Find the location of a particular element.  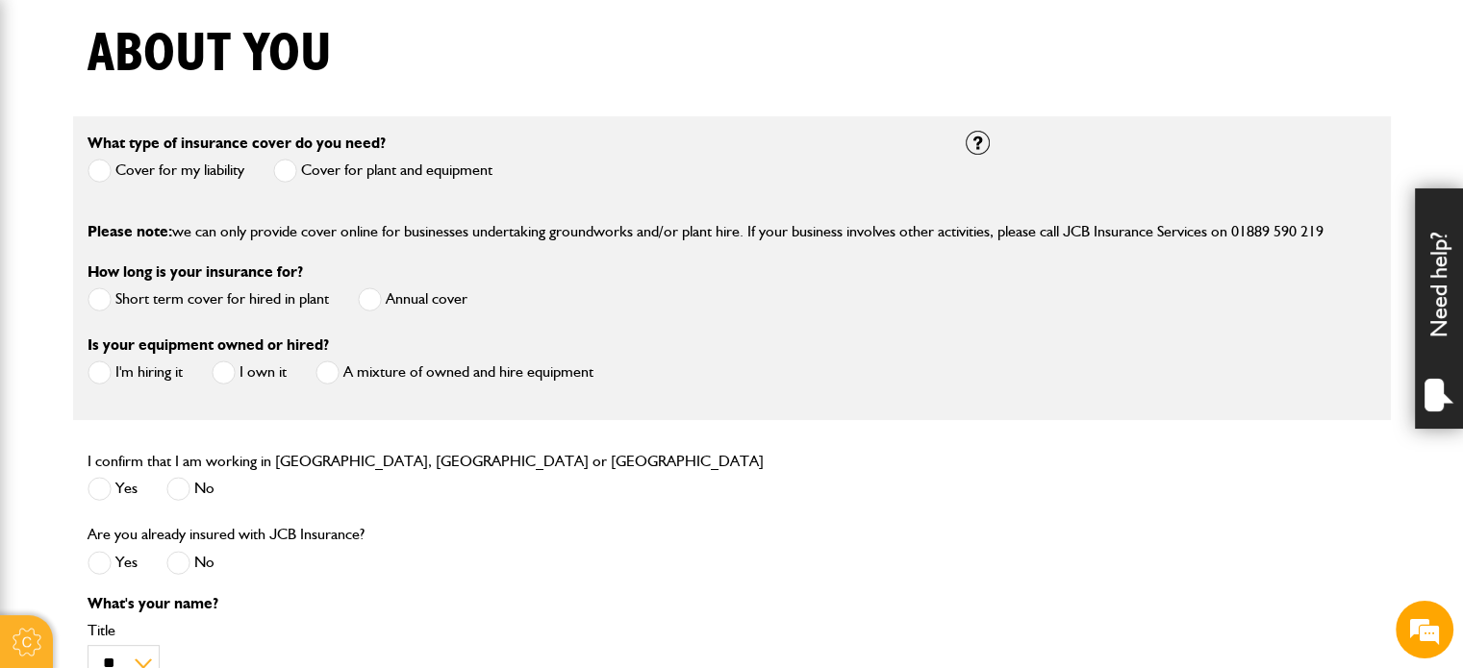

span: Please note: is located at coordinates (130, 231).